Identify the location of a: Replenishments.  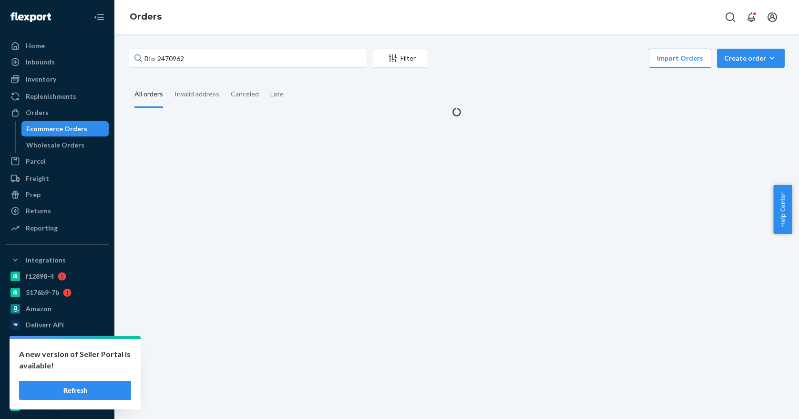
(57, 96).